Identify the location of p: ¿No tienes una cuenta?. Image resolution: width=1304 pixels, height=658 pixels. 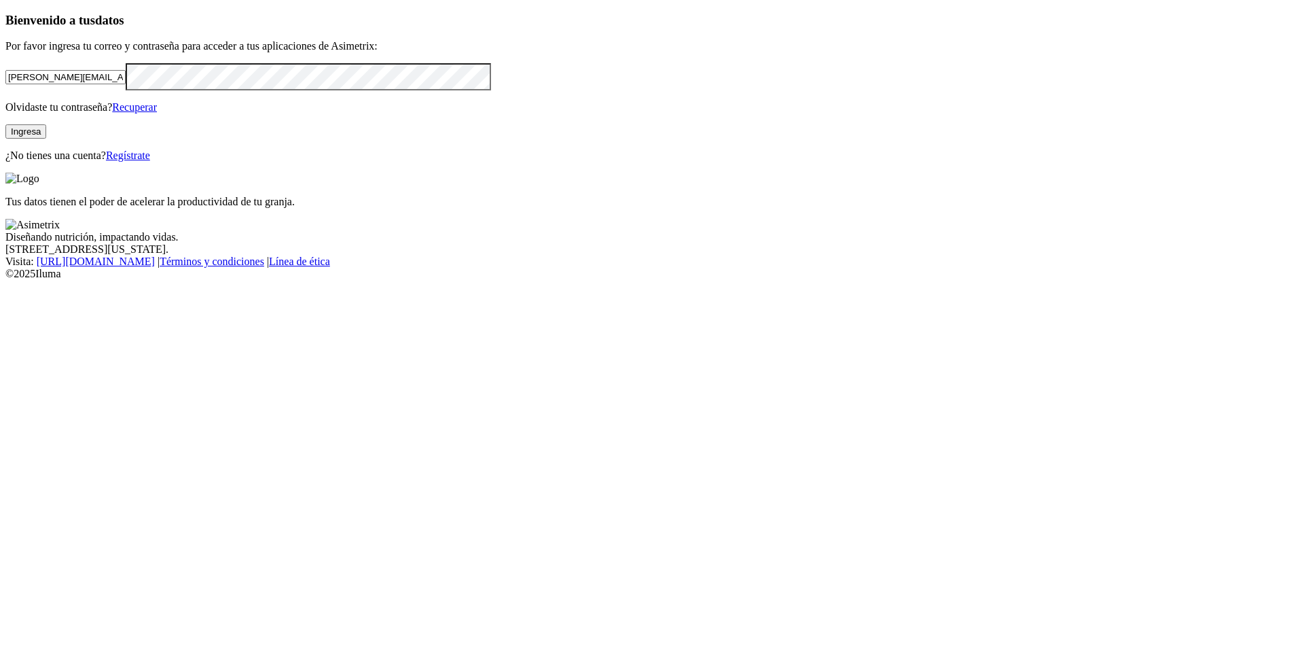
(652, 156).